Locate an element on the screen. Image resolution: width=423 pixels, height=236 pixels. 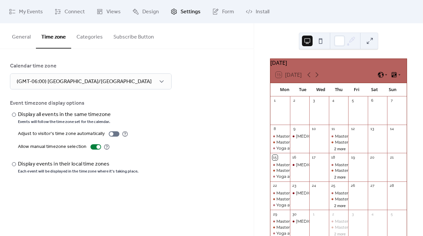
div: 25 is located at coordinates (333, 186).